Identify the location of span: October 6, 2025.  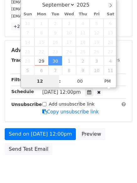
(41, 70).